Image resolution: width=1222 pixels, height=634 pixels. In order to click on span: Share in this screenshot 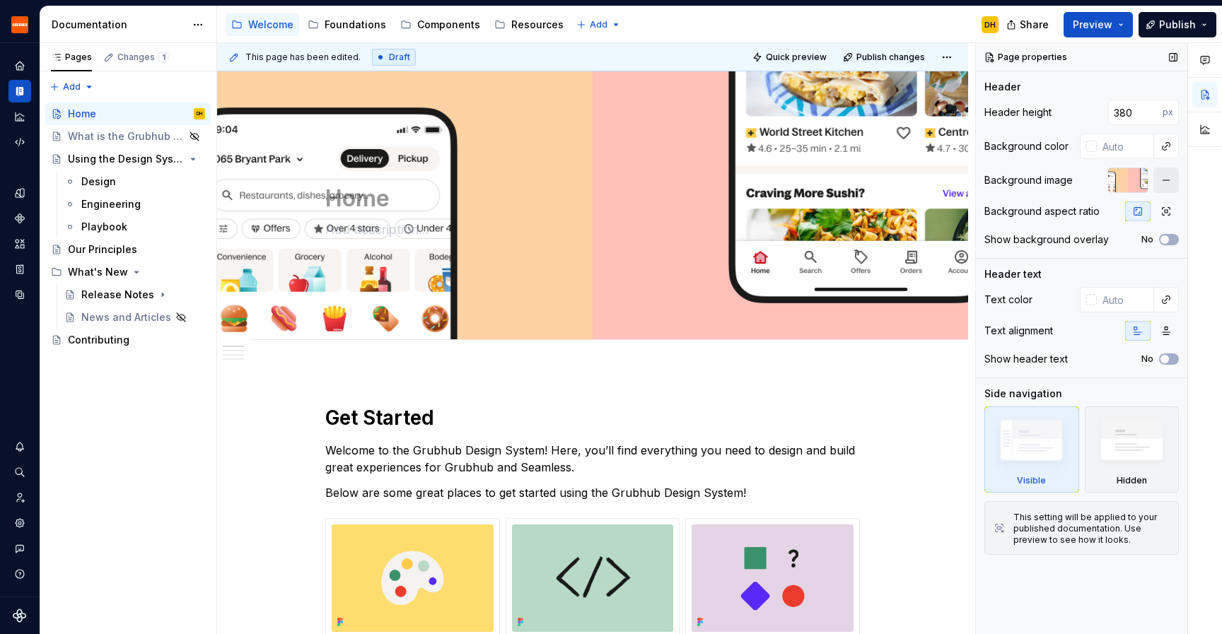, I will do `click(1034, 25)`.